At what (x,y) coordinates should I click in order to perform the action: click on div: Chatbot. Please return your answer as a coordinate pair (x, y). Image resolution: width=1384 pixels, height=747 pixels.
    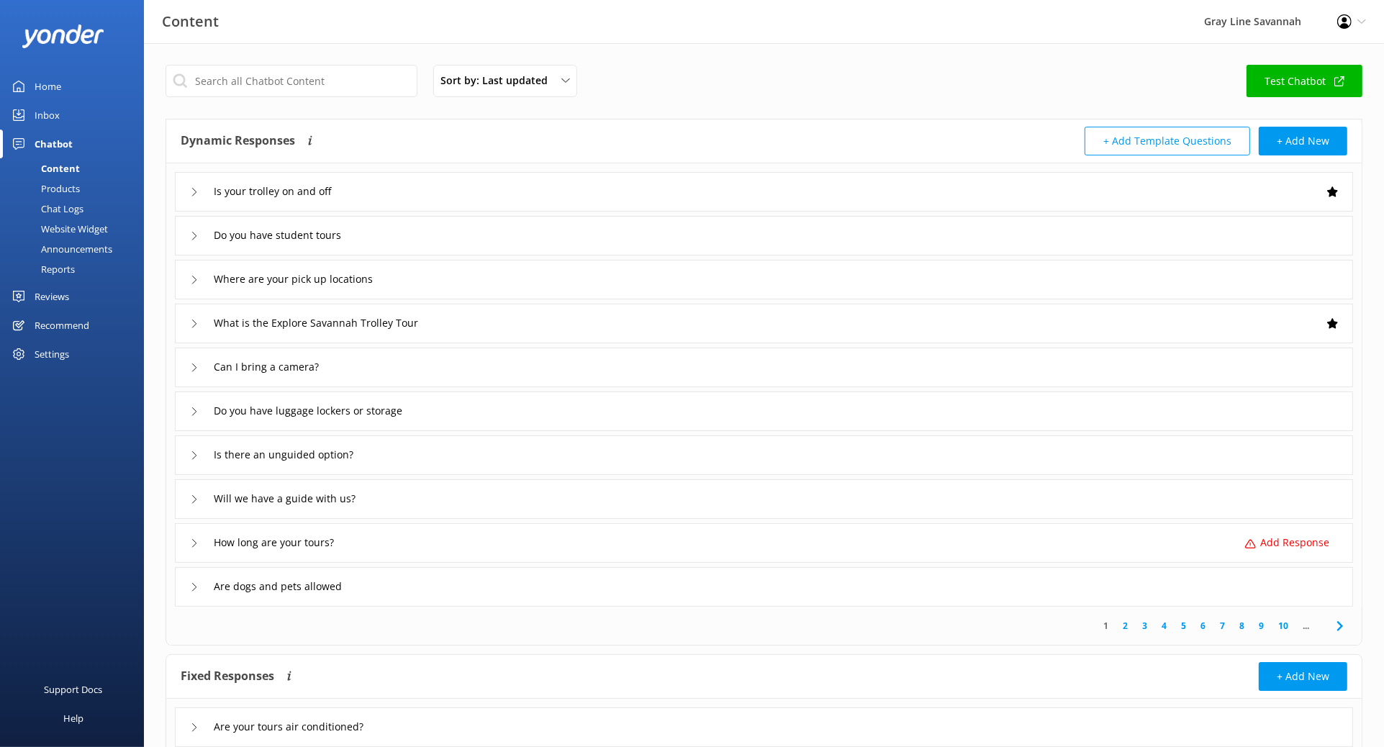
    Looking at the image, I should click on (53, 144).